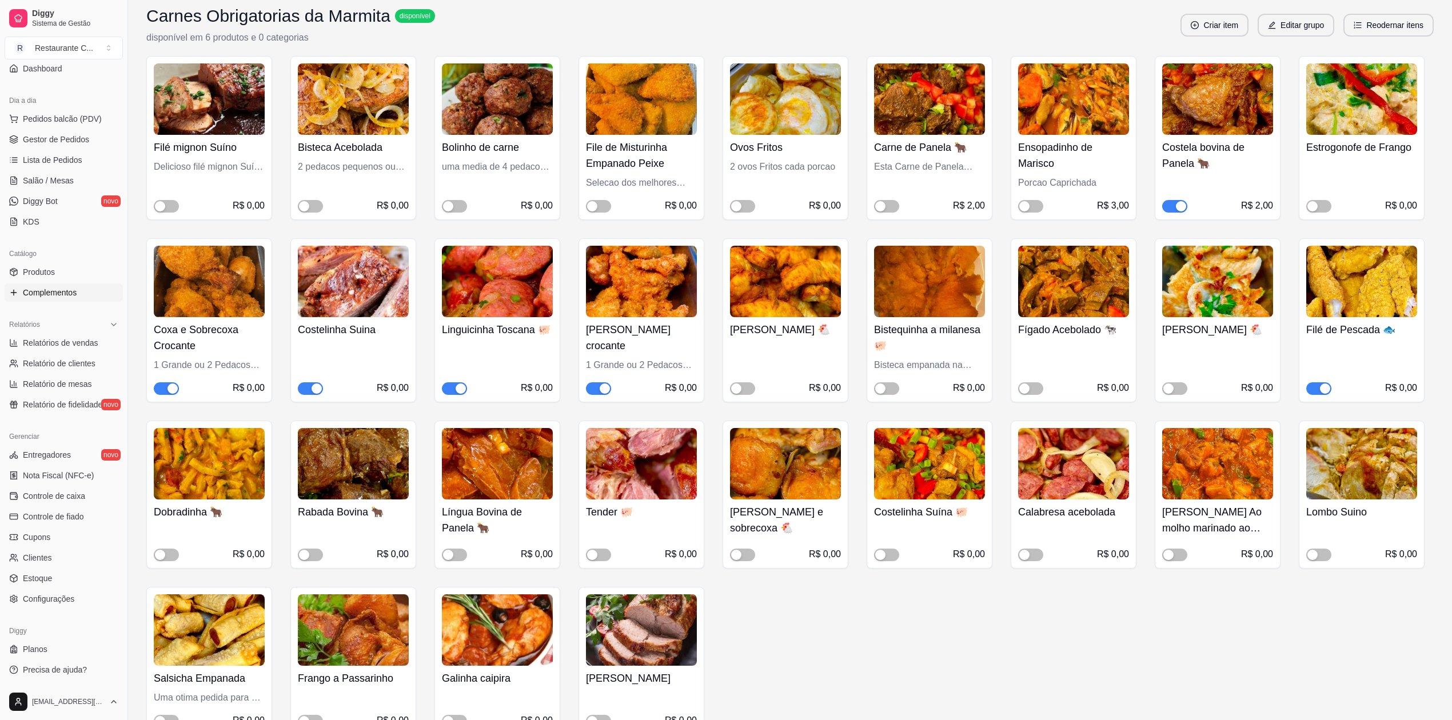 This screenshot has height=720, width=1452. Describe the element at coordinates (786, 148) in the screenshot. I see `h4: Ovos Fritos` at that location.